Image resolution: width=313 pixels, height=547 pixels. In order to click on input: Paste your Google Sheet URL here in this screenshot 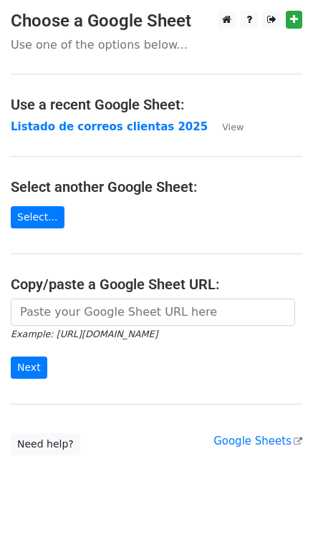, I will do `click(153, 312)`.